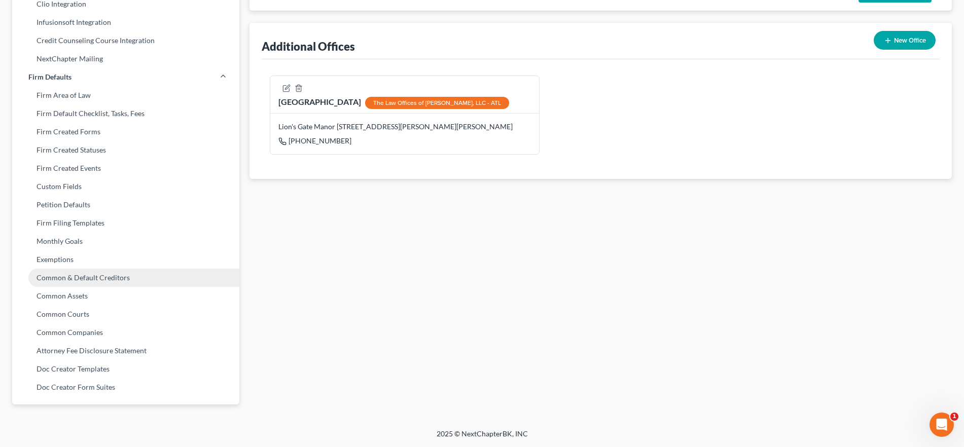 This screenshot has height=447, width=964. What do you see at coordinates (954, 417) in the screenshot?
I see `span: 1` at bounding box center [954, 417].